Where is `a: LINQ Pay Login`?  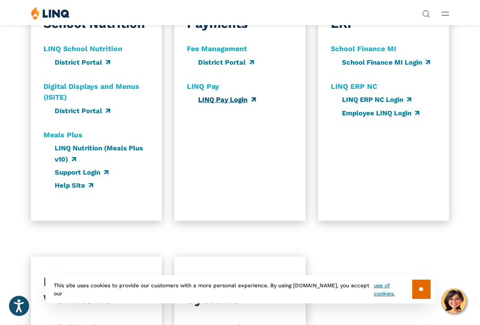
a: LINQ Pay Login is located at coordinates (227, 100).